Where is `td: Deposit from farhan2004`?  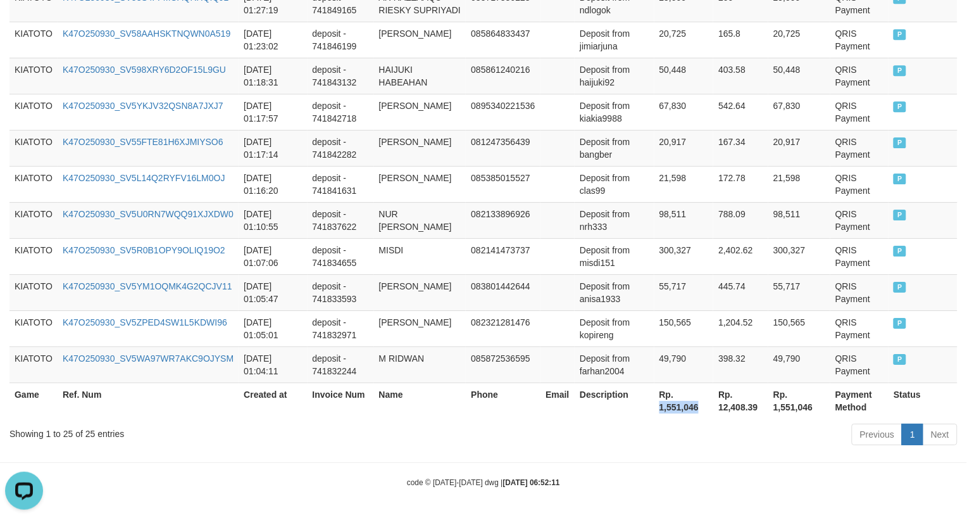
td: Deposit from farhan2004 is located at coordinates (615, 364).